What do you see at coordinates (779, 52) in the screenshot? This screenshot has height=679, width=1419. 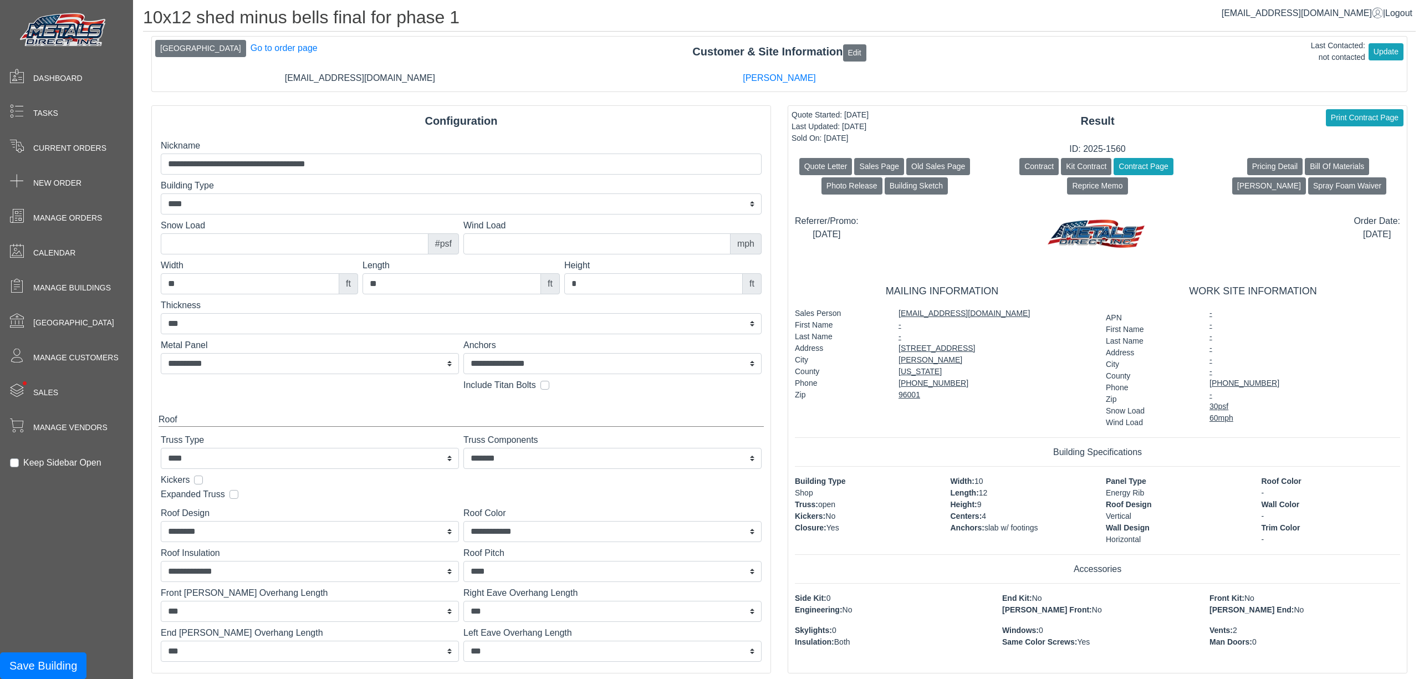 I see `div: Customer & Site Information` at bounding box center [779, 52].